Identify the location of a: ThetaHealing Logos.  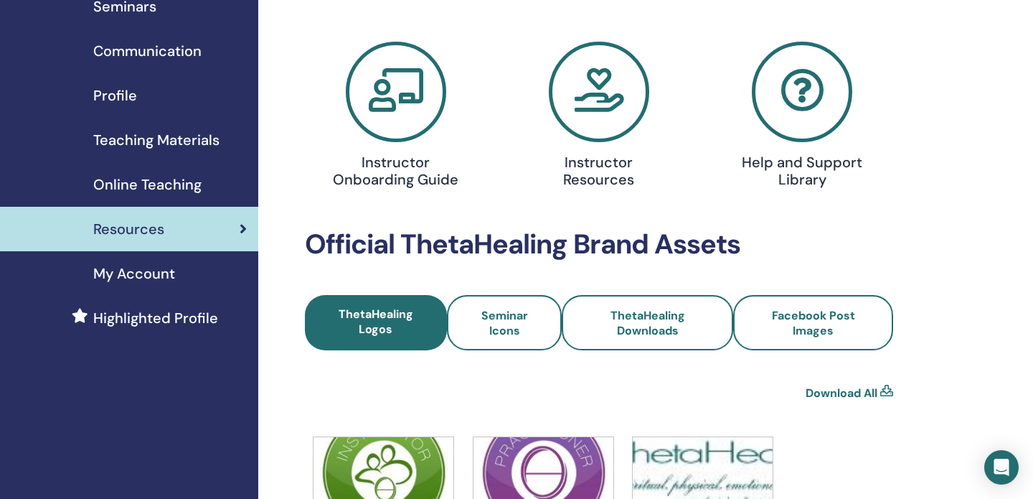
(376, 322).